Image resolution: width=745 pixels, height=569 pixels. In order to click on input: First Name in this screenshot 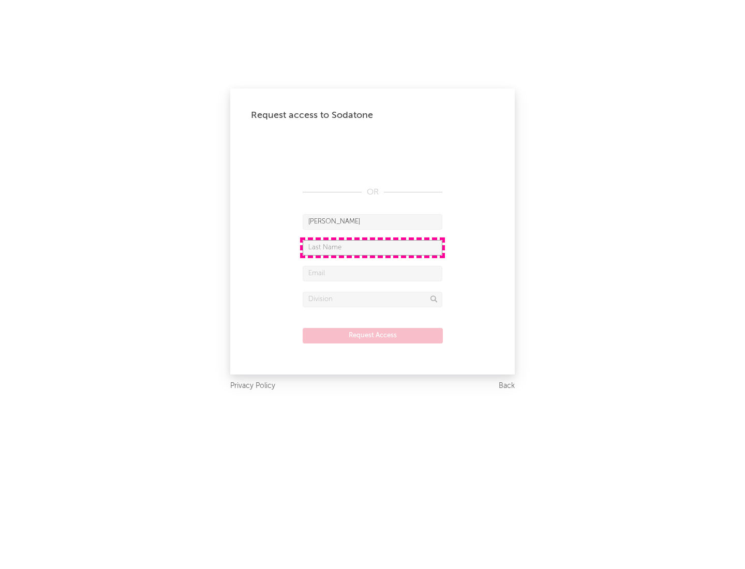, I will do `click(373, 222)`.